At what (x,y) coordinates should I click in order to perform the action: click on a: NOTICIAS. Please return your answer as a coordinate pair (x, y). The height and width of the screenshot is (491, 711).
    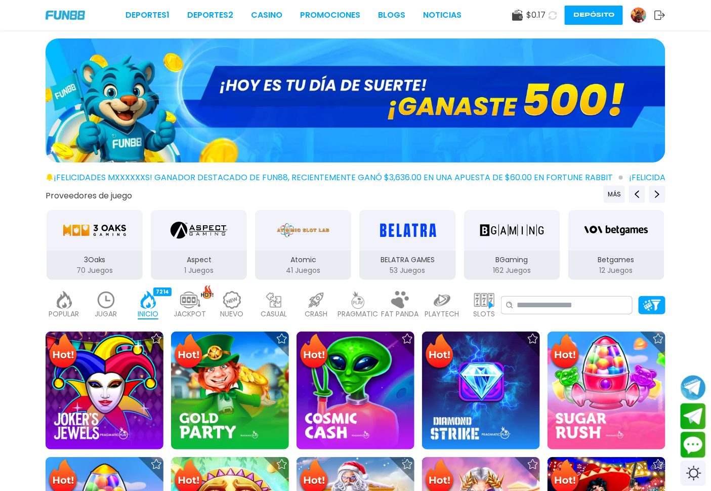
    Looking at the image, I should click on (442, 15).